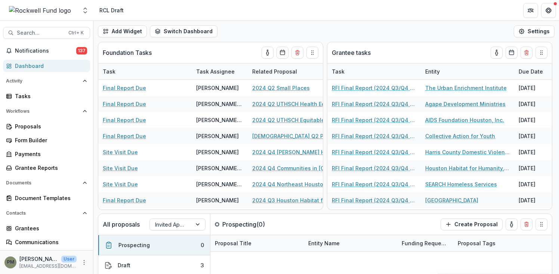 The height and width of the screenshot is (274, 559). What do you see at coordinates (461, 184) in the screenshot?
I see `a: SEARCH Homeless Services` at bounding box center [461, 184].